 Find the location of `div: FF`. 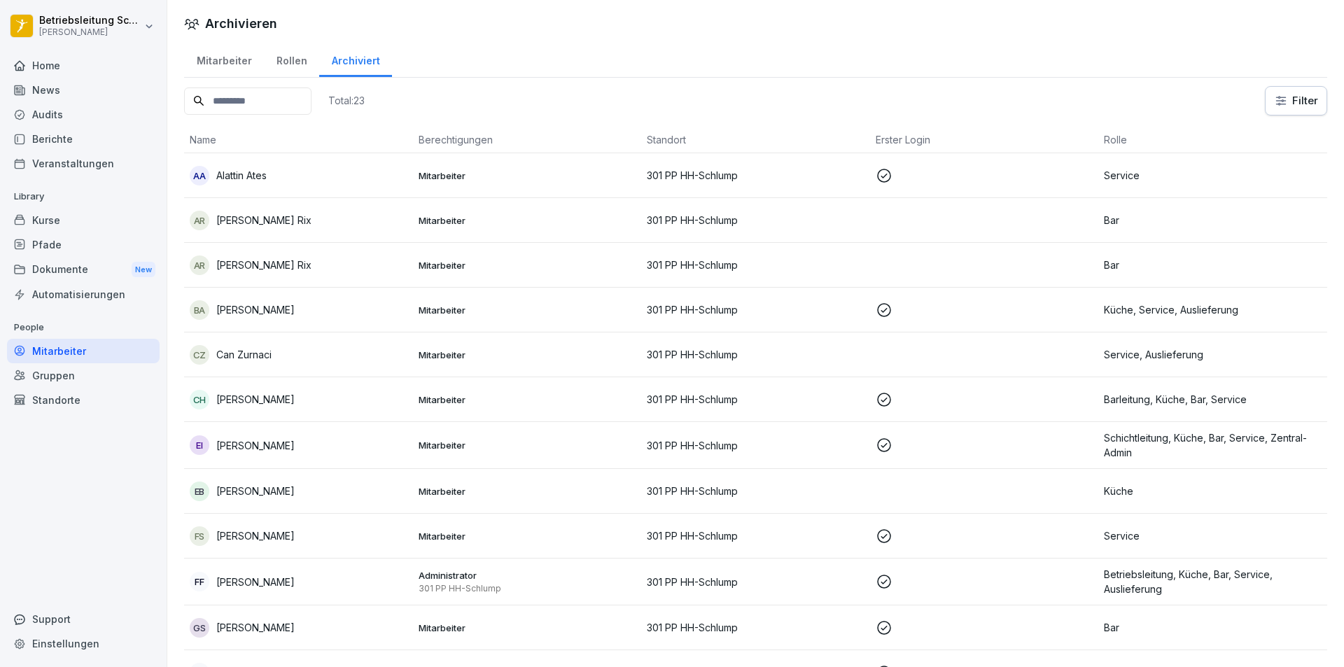

div: FF is located at coordinates (199, 581).